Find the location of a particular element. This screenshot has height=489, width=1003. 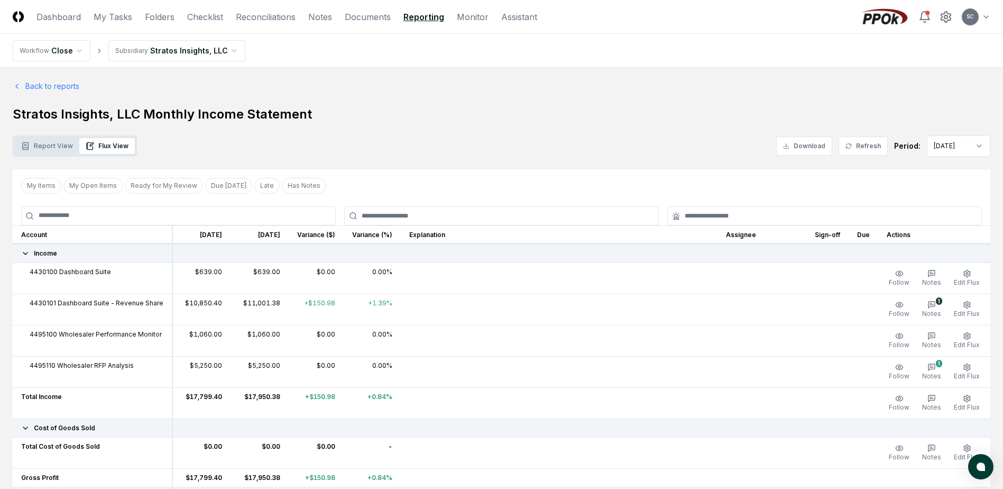

a: Checklist is located at coordinates (205, 17).